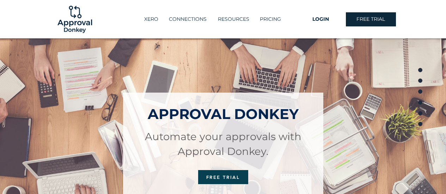  What do you see at coordinates (271, 19) in the screenshot?
I see `a: PRICING` at bounding box center [271, 19].